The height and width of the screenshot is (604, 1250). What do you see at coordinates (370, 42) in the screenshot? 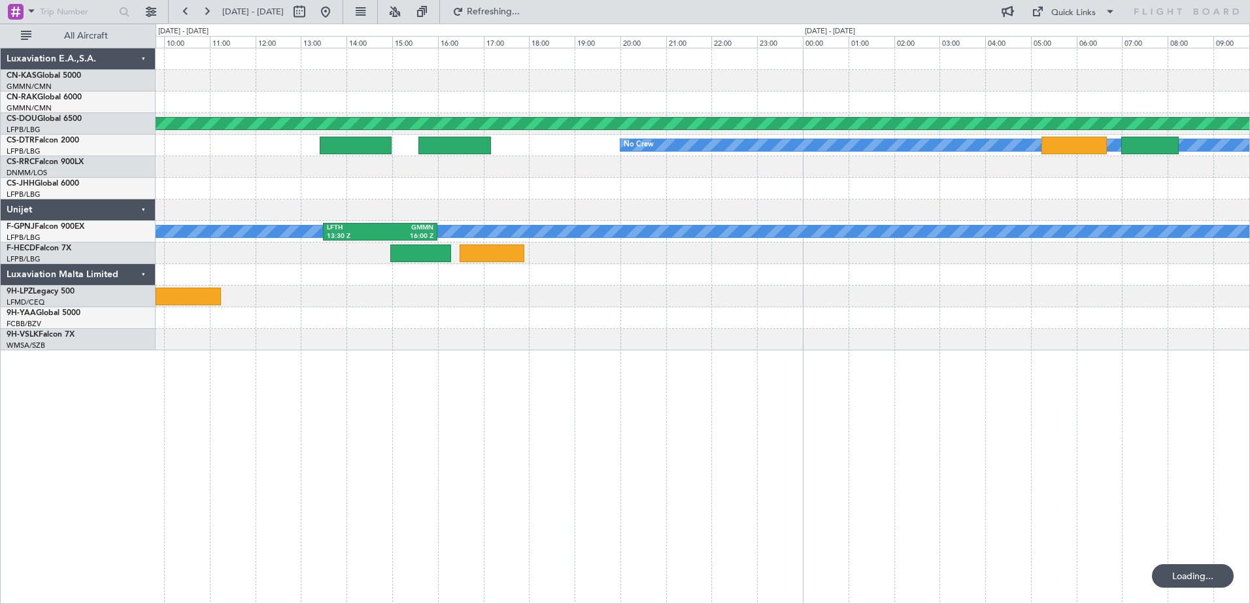
I see `div: 14:00` at bounding box center [370, 42].